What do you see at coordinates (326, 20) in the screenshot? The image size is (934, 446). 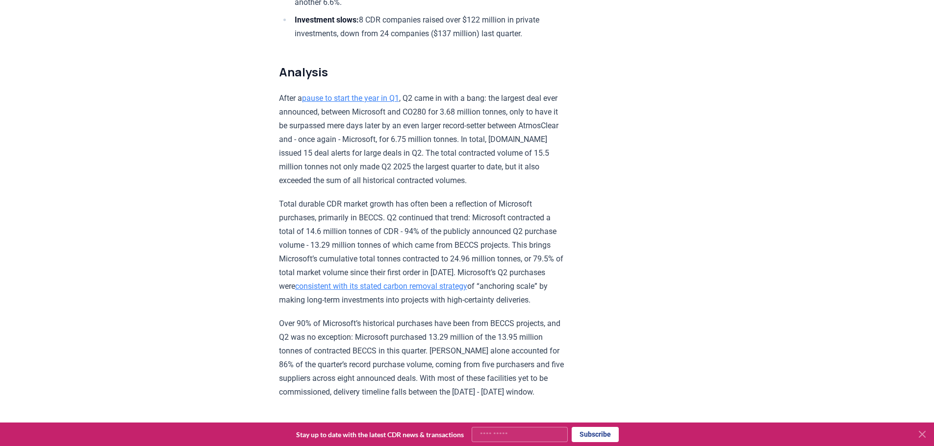 I see `strong: Investment slows:` at bounding box center [326, 20].